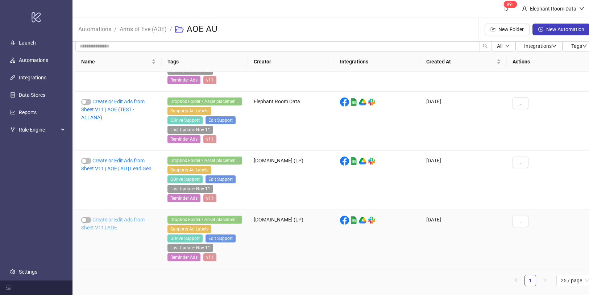 The width and height of the screenshot is (589, 295). Describe the element at coordinates (116, 62) in the screenshot. I see `span: Name` at that location.